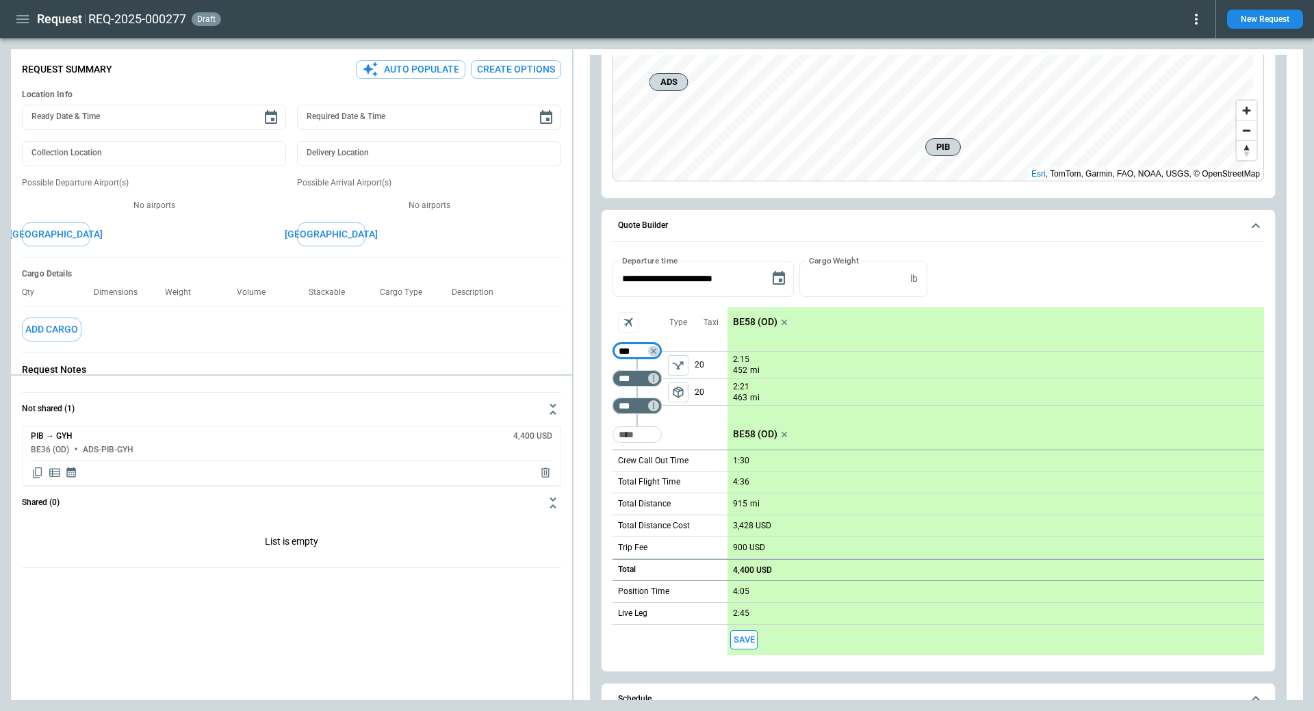  Describe the element at coordinates (740, 398) in the screenshot. I see `p: 463` at that location.